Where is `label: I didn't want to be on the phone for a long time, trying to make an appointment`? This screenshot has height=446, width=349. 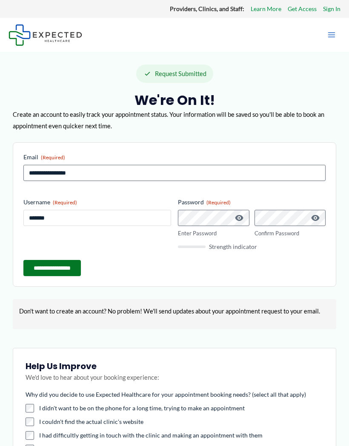 label: I didn't want to be on the phone for a long time, trying to make an appointment is located at coordinates (181, 408).